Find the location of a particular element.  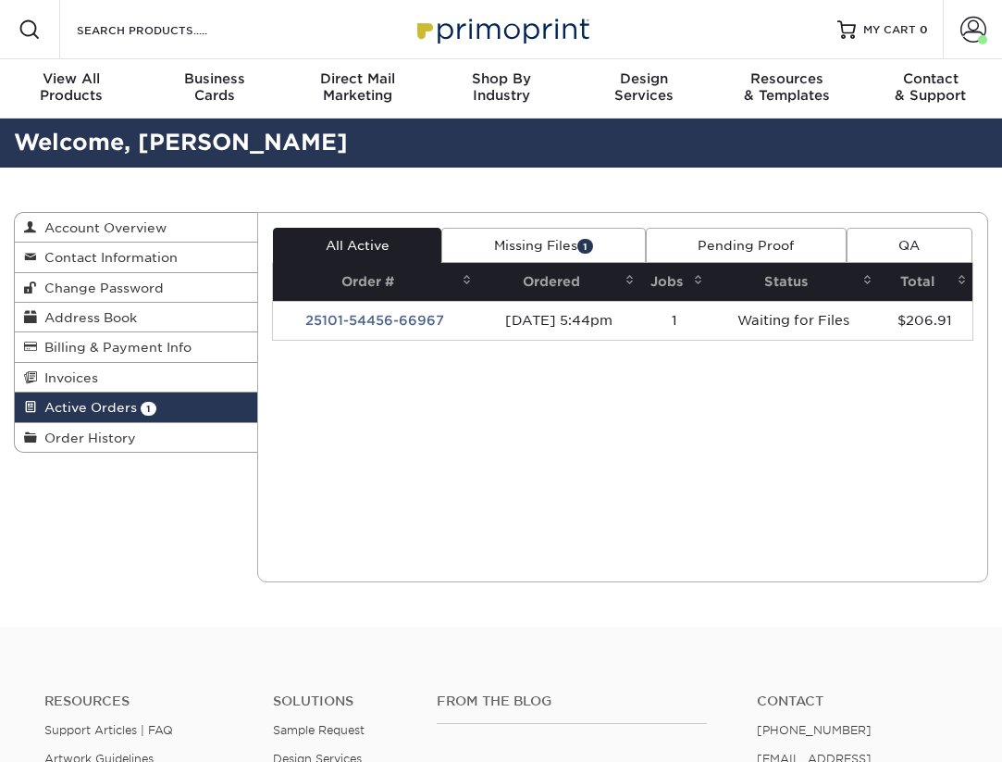

div: & Templates is located at coordinates (787, 87).